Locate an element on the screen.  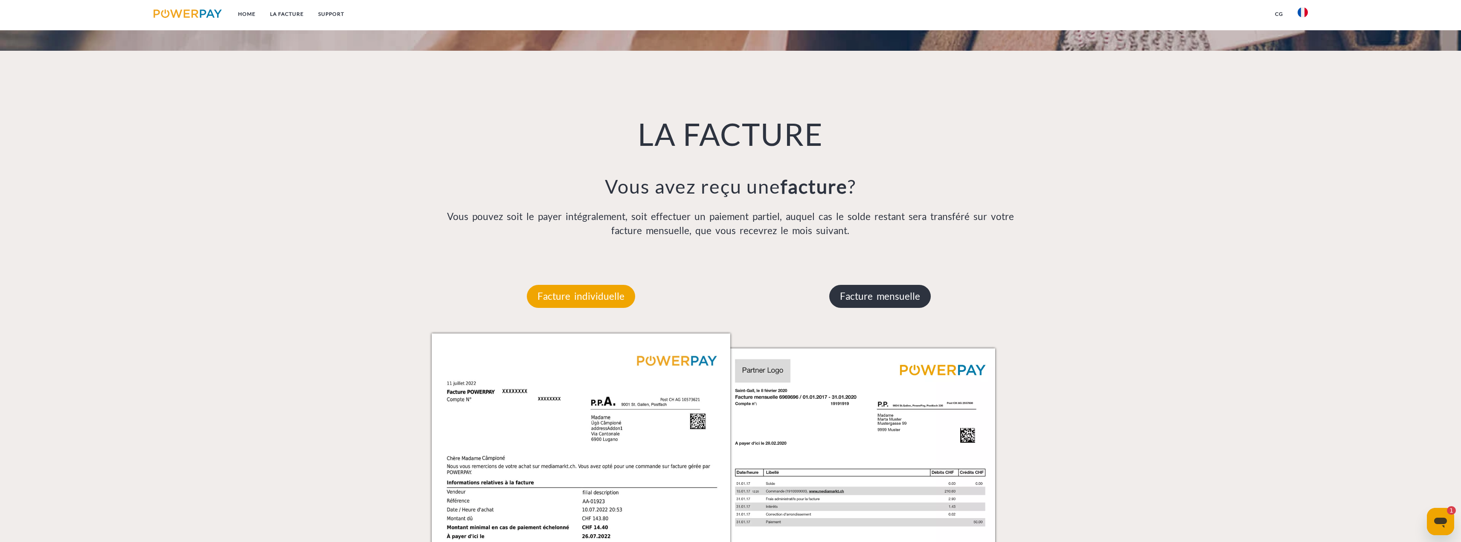
p: Facture individuelle is located at coordinates (581, 296).